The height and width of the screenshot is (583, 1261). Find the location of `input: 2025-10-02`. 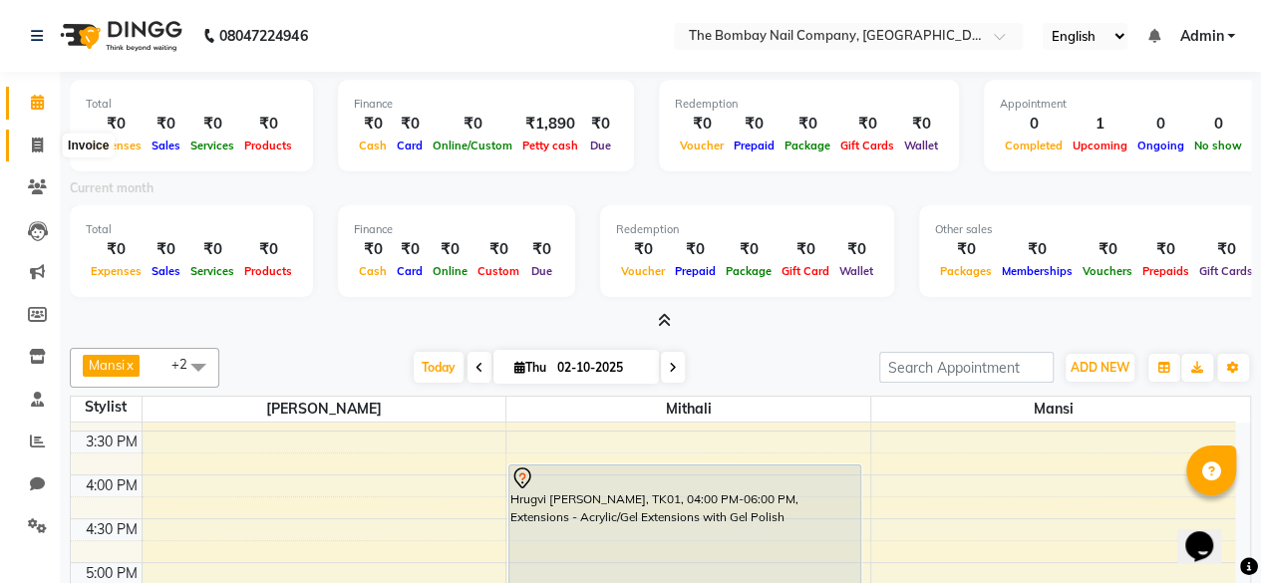

input: 2025-10-02 is located at coordinates (601, 368).